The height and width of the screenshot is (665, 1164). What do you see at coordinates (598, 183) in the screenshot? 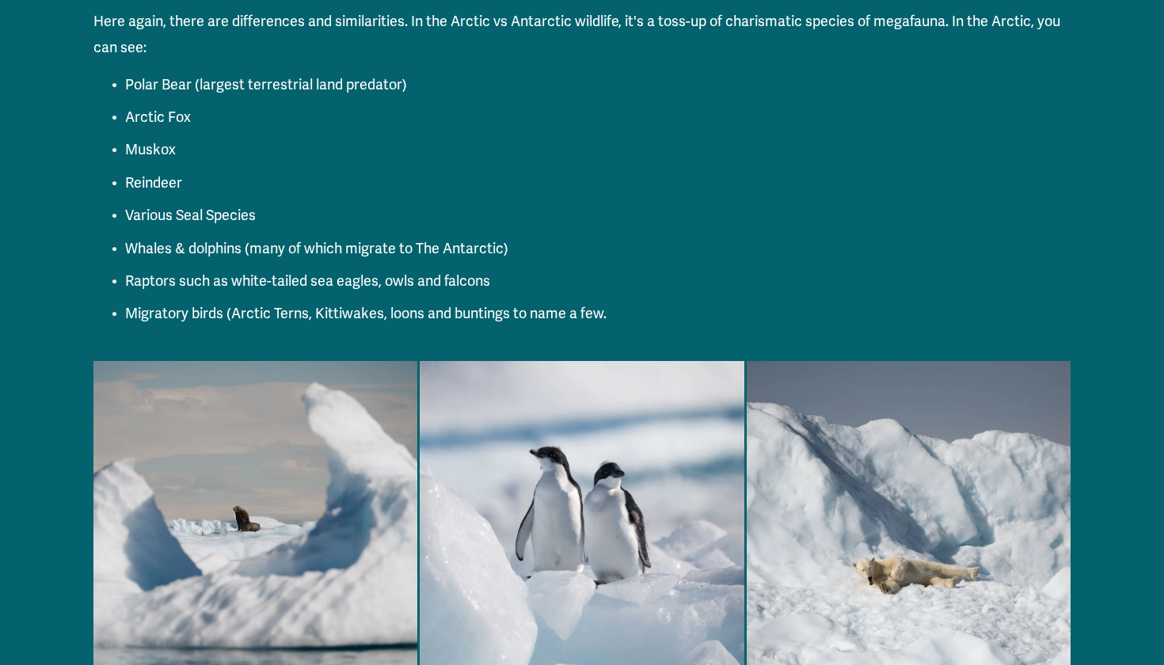
I see `p: Reindeer` at bounding box center [598, 183].